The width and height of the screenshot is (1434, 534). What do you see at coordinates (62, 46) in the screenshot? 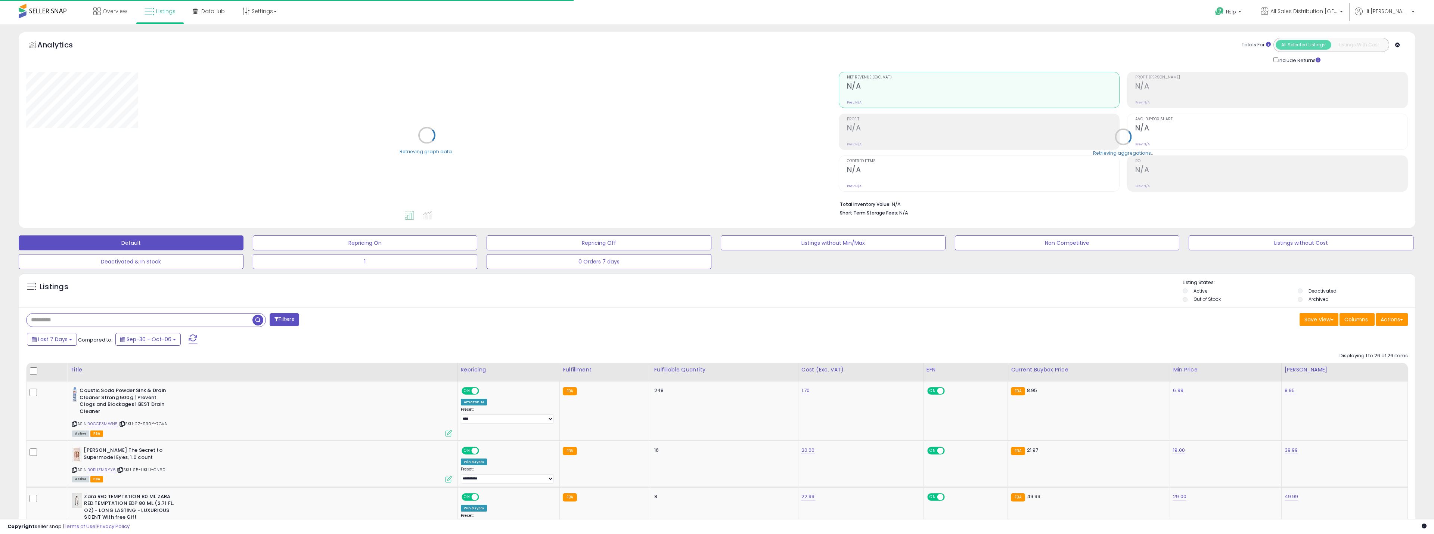
I see `h5: Analytics` at bounding box center [62, 46].